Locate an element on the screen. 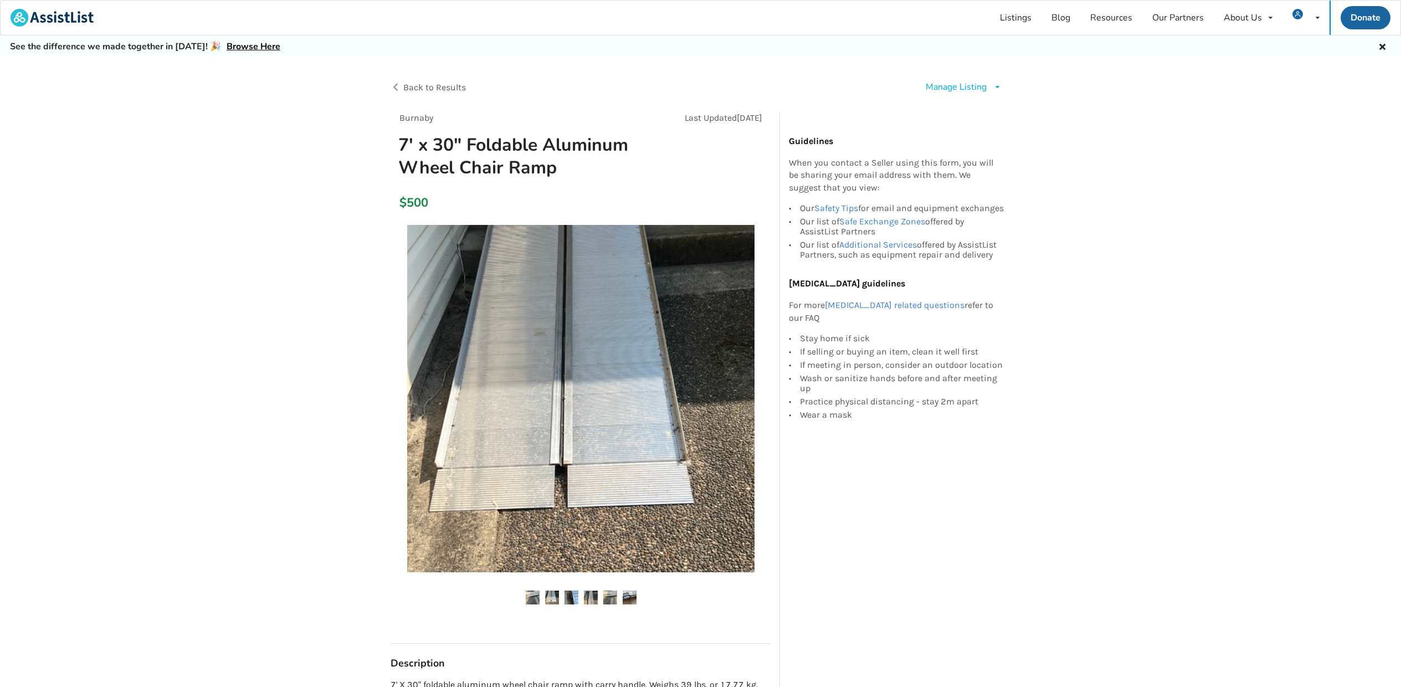 This screenshot has height=687, width=1401. div: Stay home if sick is located at coordinates (903, 339).